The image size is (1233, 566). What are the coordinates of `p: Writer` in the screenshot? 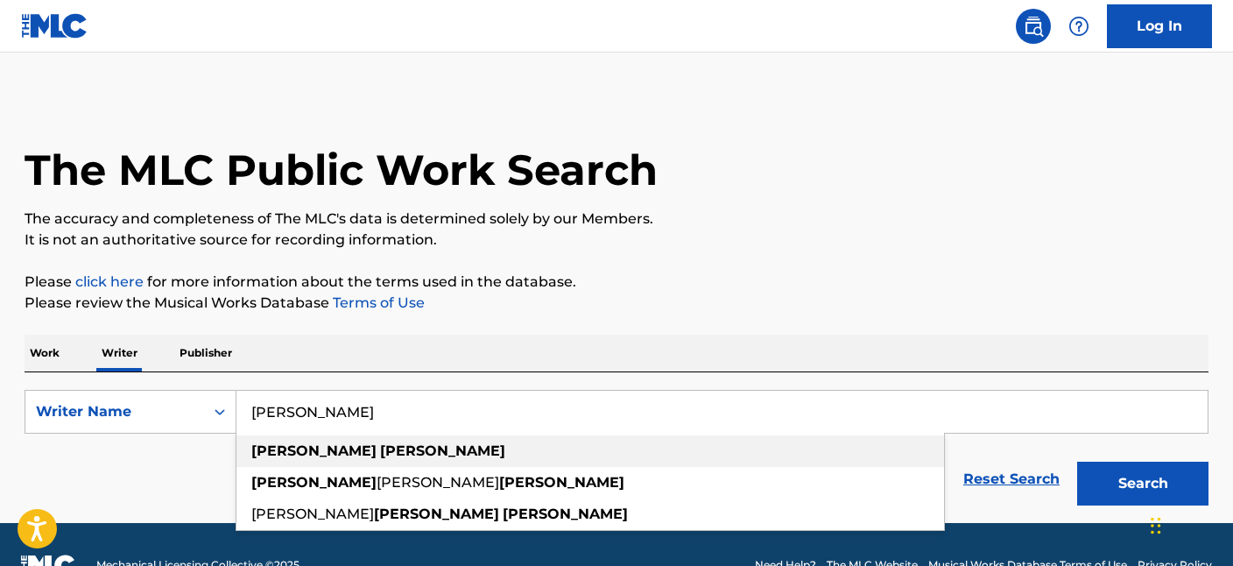 It's located at (119, 353).